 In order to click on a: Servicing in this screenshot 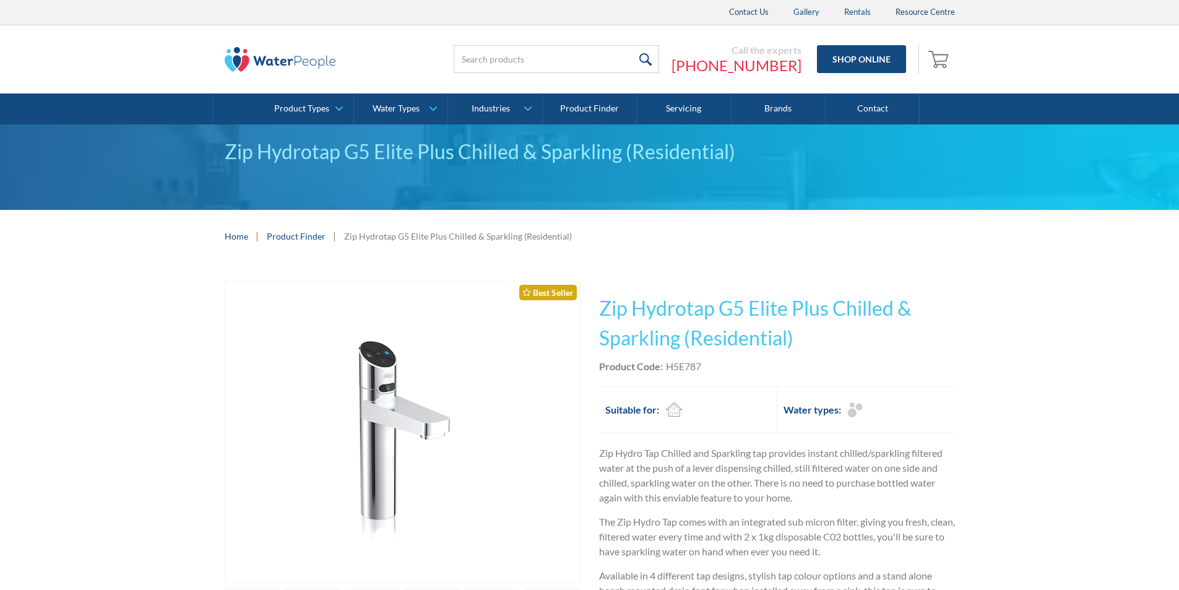, I will do `click(684, 109)`.